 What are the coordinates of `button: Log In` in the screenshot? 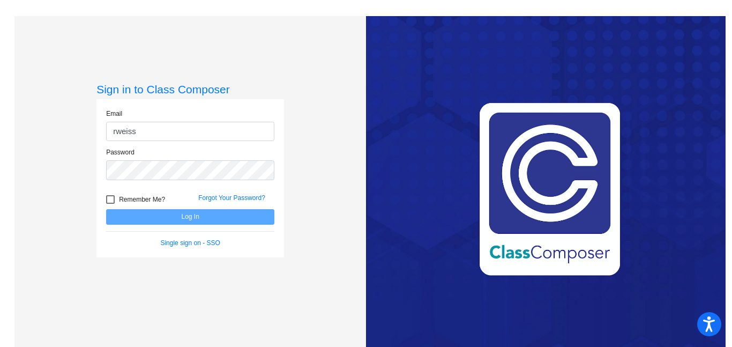 It's located at (190, 217).